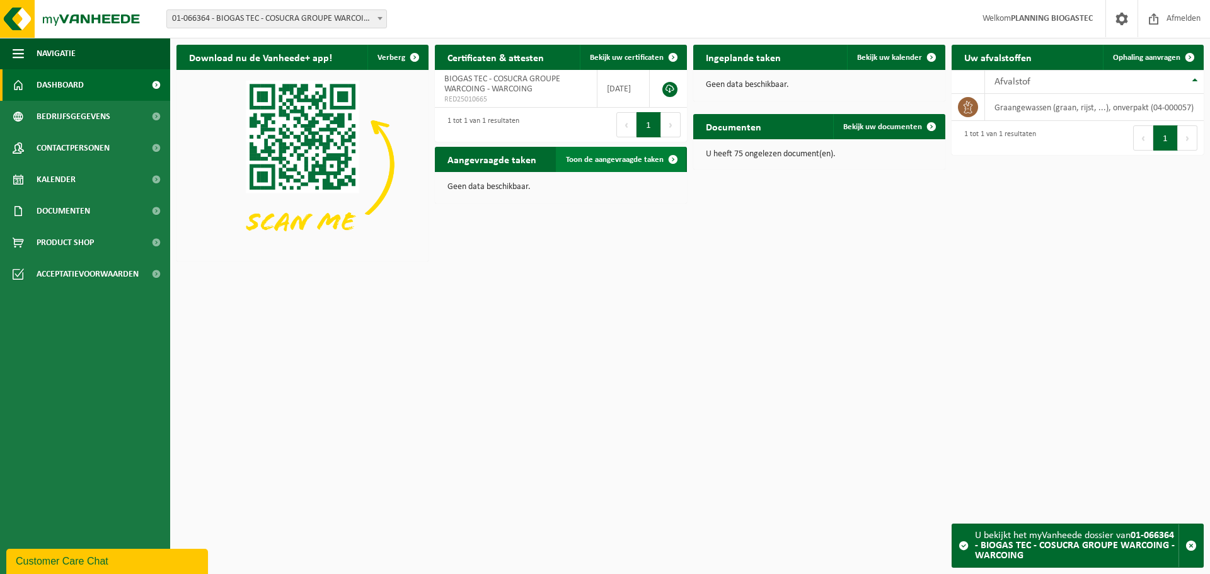  I want to click on span: Dashboard, so click(60, 85).